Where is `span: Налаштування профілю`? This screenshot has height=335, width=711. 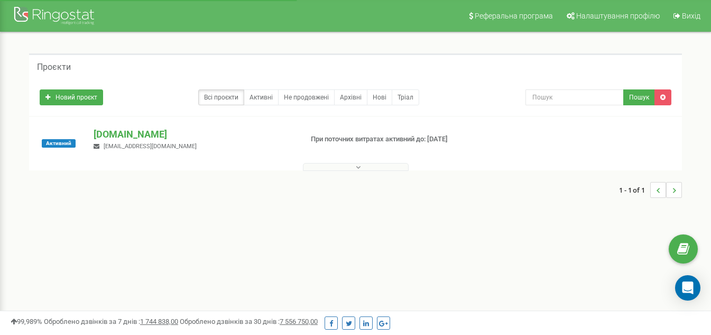 span: Налаштування профілю is located at coordinates (618, 16).